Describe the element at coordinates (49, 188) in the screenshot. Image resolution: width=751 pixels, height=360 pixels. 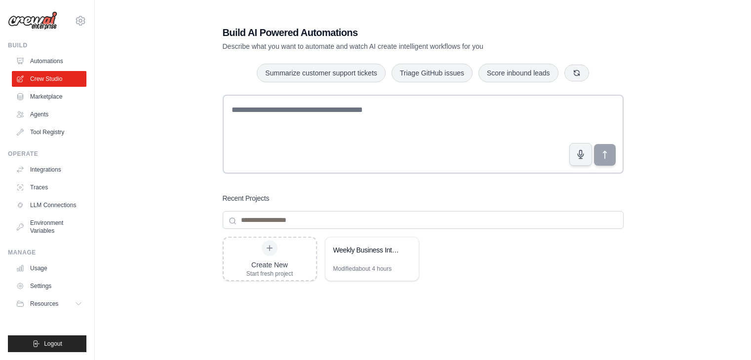
I see `a: Traces` at that location.